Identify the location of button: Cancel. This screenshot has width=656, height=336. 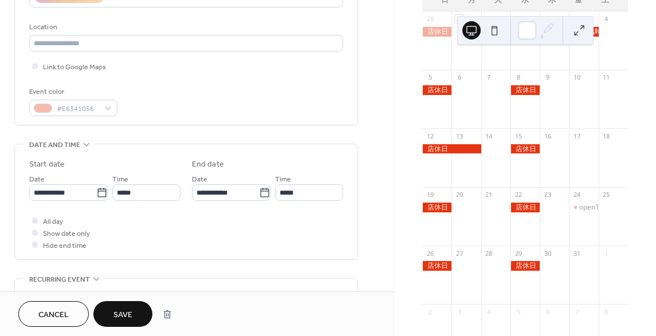
(53, 314).